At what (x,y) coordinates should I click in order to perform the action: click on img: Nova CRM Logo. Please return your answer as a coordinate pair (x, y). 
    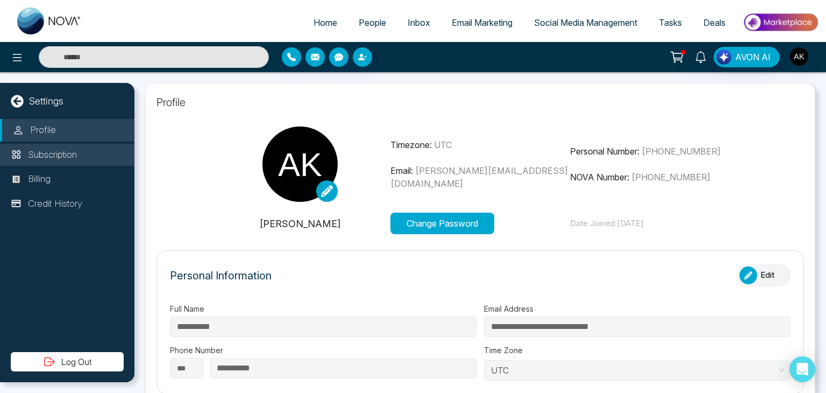
    Looking at the image, I should click on (49, 21).